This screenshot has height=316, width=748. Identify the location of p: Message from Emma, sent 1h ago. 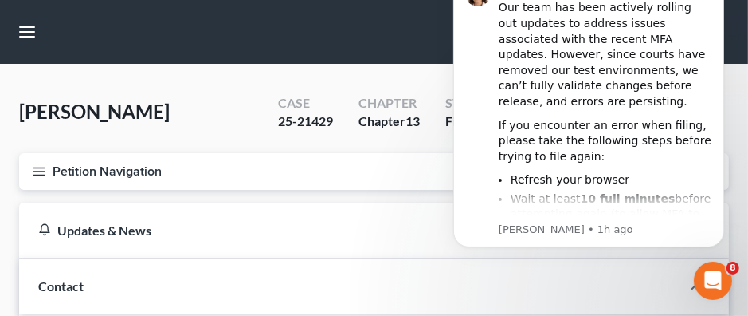
(176, 283).